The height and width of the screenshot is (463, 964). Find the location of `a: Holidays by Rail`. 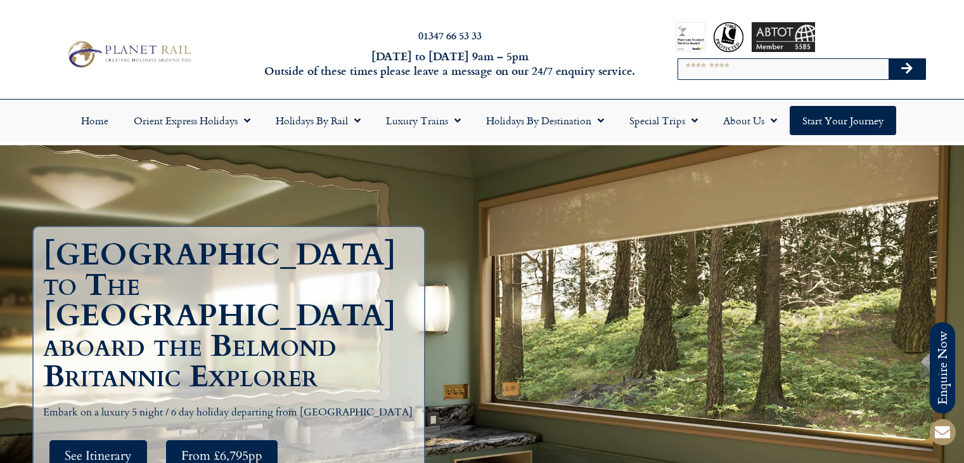

a: Holidays by Rail is located at coordinates (318, 120).